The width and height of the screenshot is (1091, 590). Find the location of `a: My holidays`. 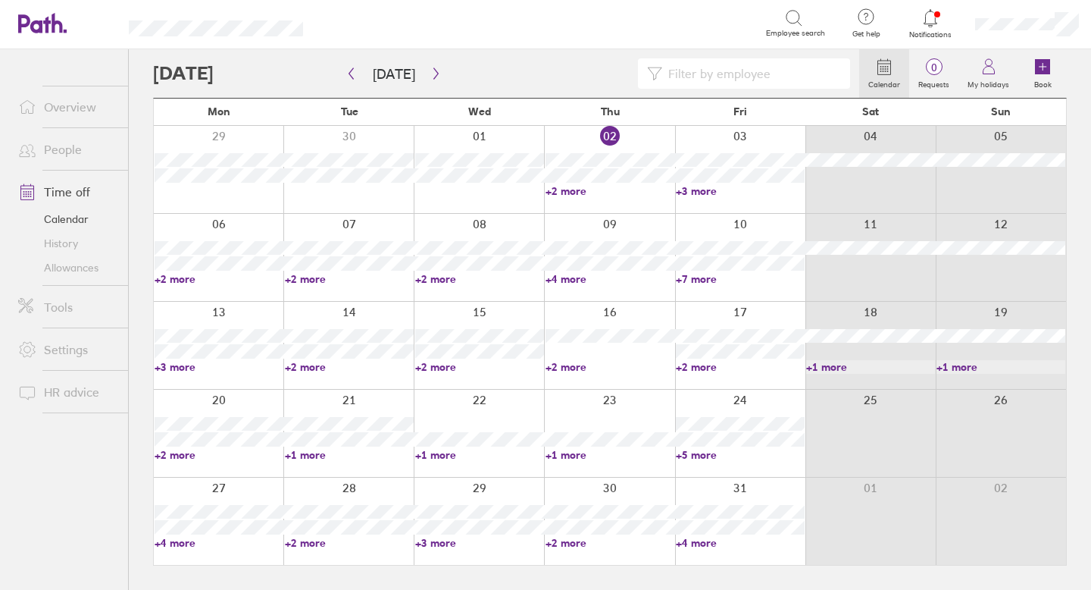

a: My holidays is located at coordinates (988, 74).